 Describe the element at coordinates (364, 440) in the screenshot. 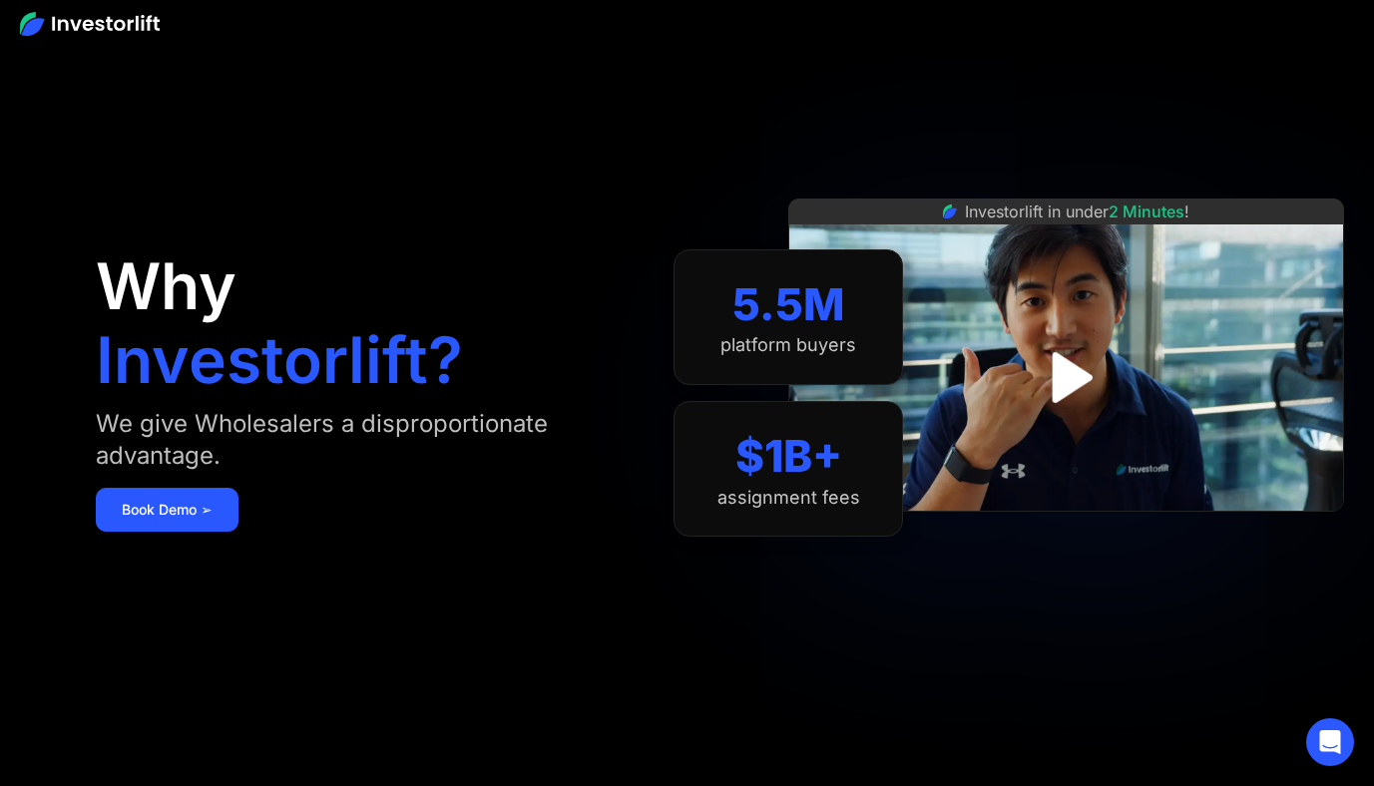

I see `div: We give Wholesalers a disproportionate advantage.` at that location.